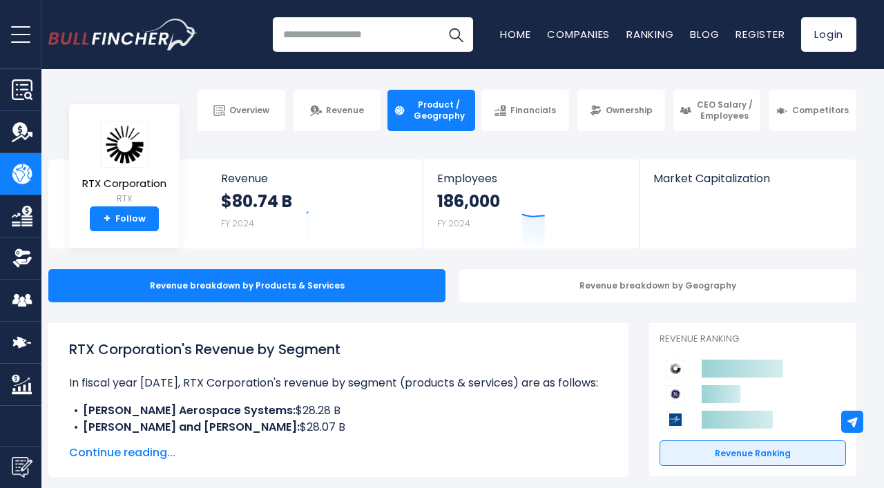 Image resolution: width=884 pixels, height=488 pixels. What do you see at coordinates (621, 111) in the screenshot?
I see `a: Ownership` at bounding box center [621, 111].